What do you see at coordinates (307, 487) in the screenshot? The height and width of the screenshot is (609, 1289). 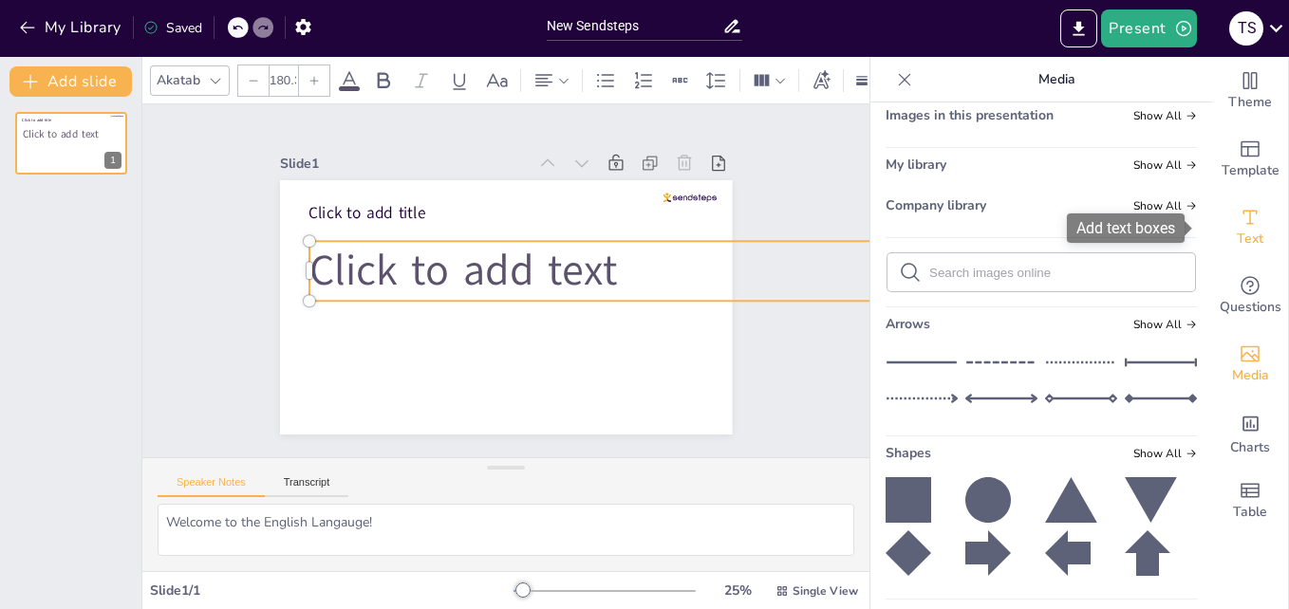 I see `button: Transcript` at bounding box center [307, 487].